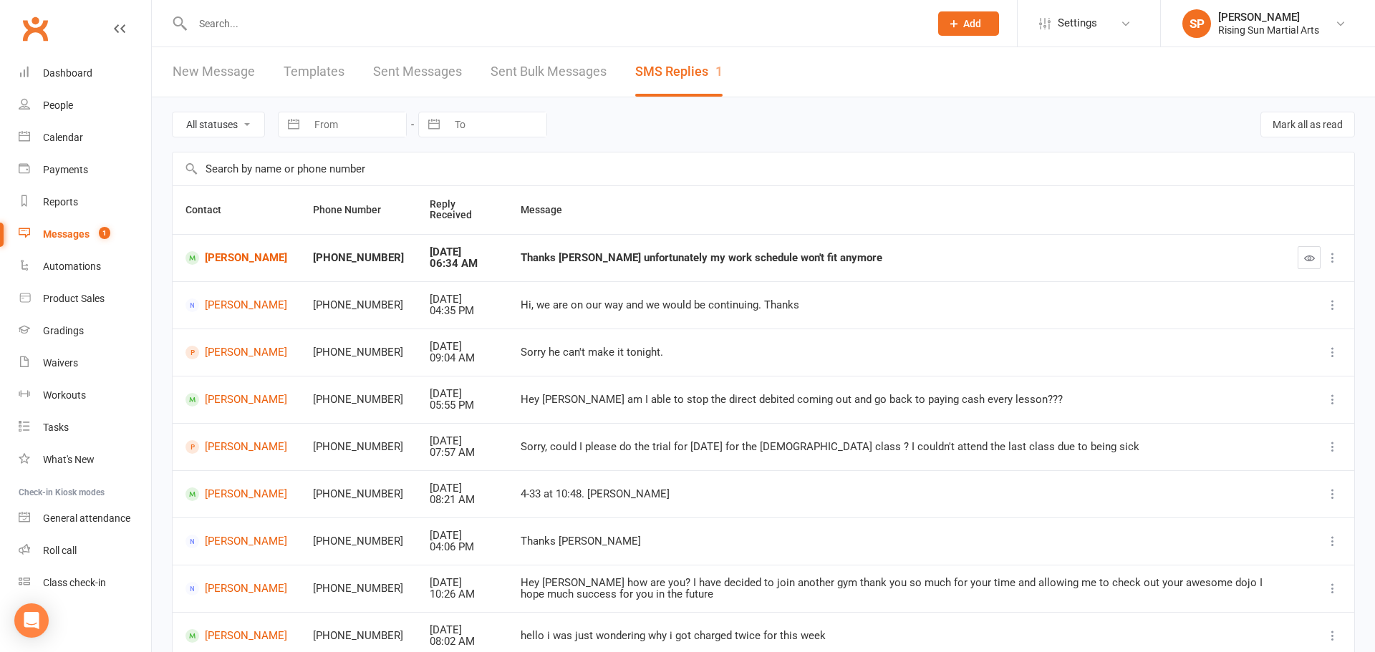 The width and height of the screenshot is (1375, 652). What do you see at coordinates (85, 583) in the screenshot?
I see `a: Class kiosk mode` at bounding box center [85, 583].